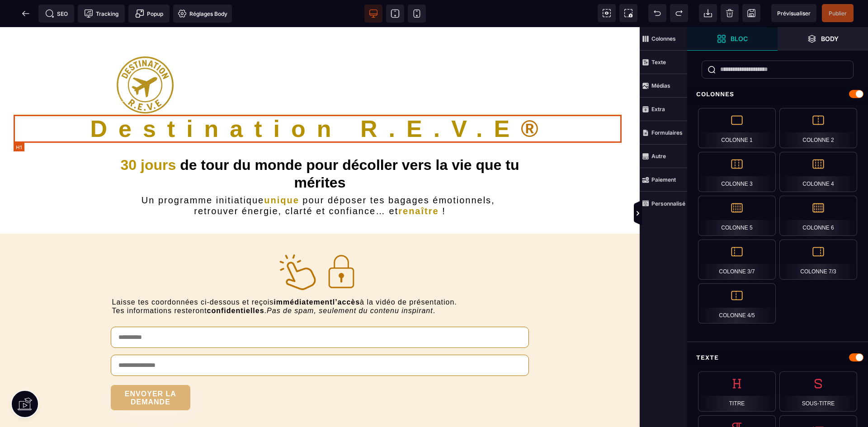 This screenshot has width=868, height=427. What do you see at coordinates (818, 216) in the screenshot?
I see `div: Colonne 6` at bounding box center [818, 216].